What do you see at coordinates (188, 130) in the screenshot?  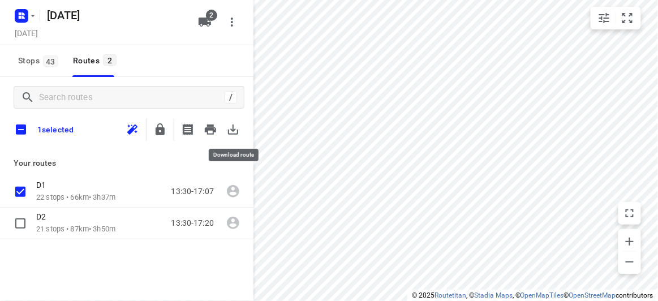 I see `span: Print shipping label` at bounding box center [188, 130].